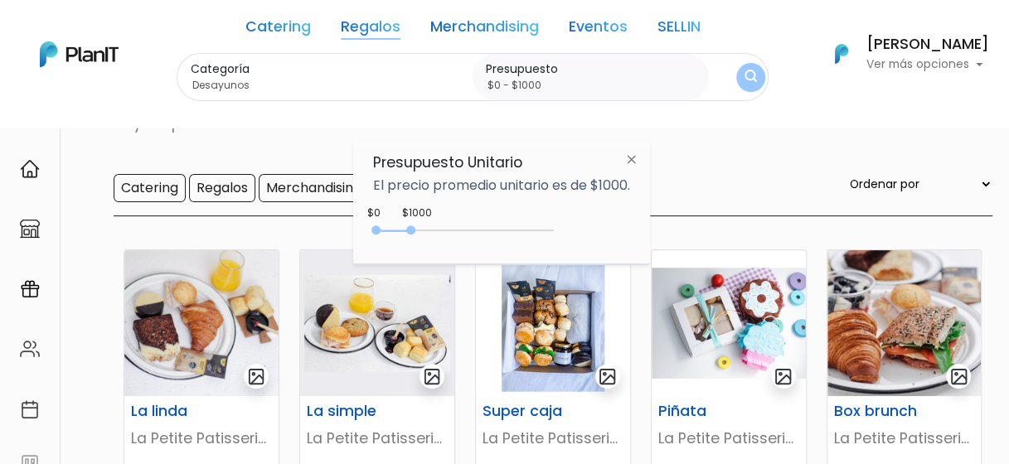 The height and width of the screenshot is (464, 1009). What do you see at coordinates (278, 30) in the screenshot?
I see `a: Catering` at bounding box center [278, 30].